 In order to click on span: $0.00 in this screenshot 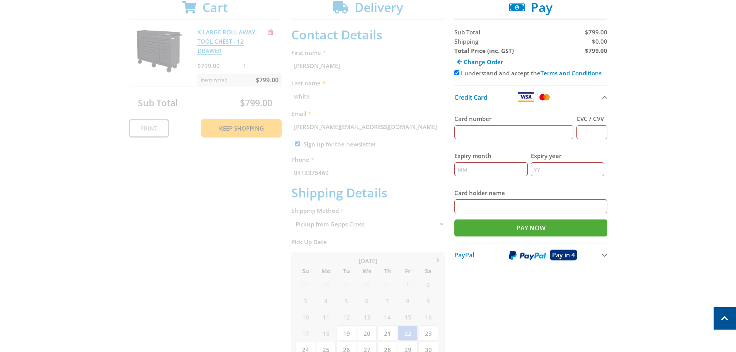, I will do `click(599, 41)`.